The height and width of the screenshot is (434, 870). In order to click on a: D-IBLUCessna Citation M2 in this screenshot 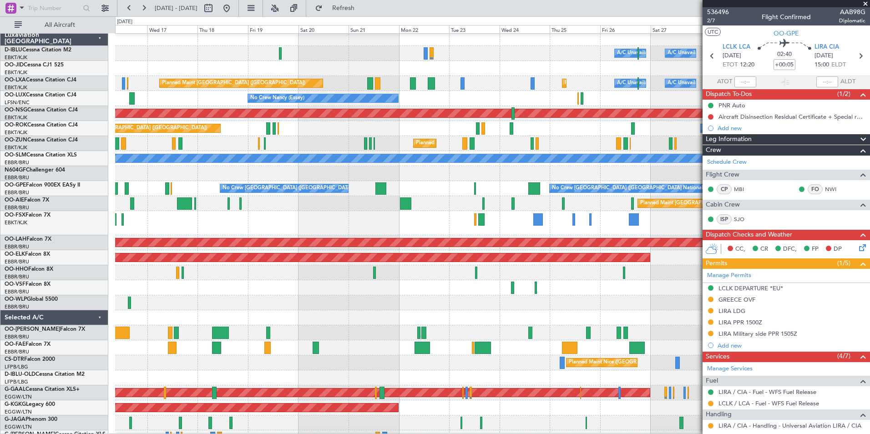, I will do `click(38, 50)`.